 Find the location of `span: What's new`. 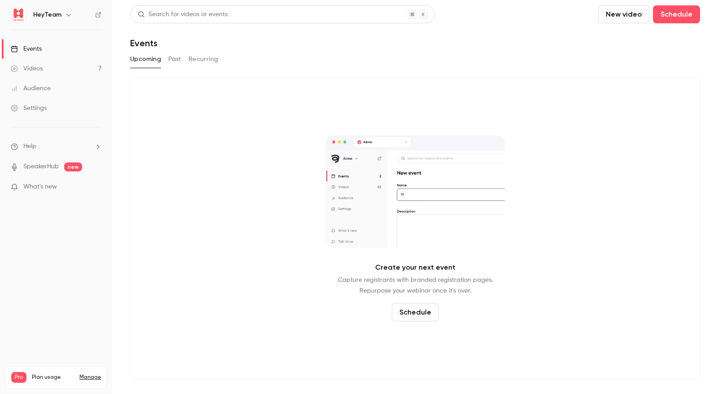

span: What's new is located at coordinates (40, 187).